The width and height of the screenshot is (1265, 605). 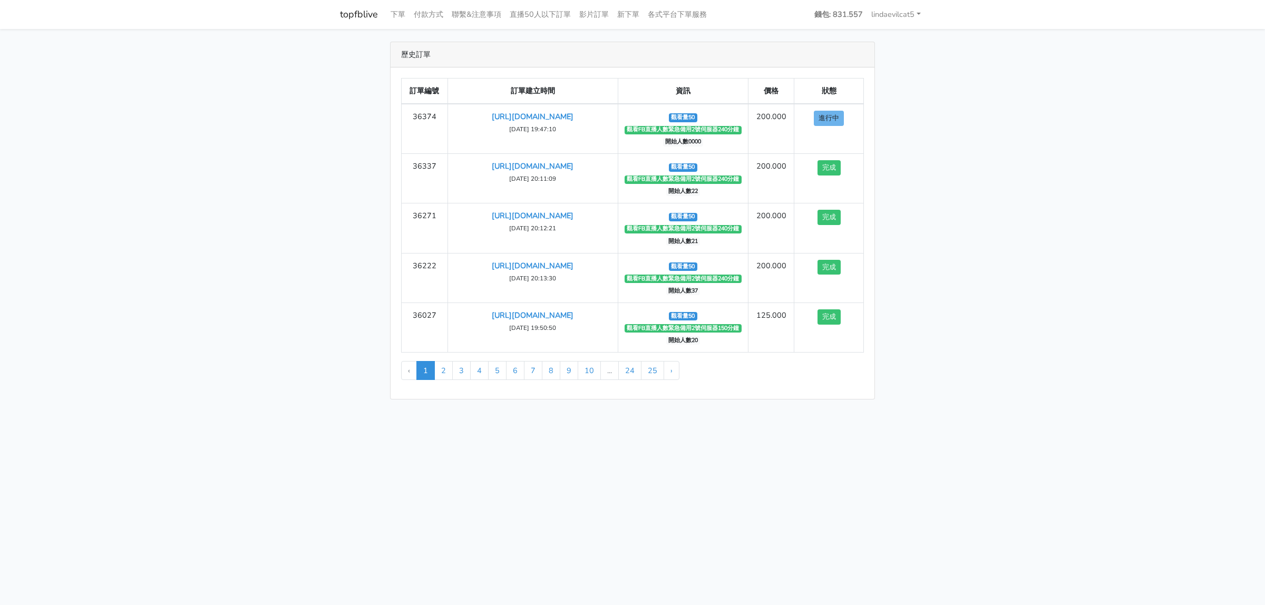 What do you see at coordinates (896, 14) in the screenshot?
I see `a: lindaevilcat5` at bounding box center [896, 14].